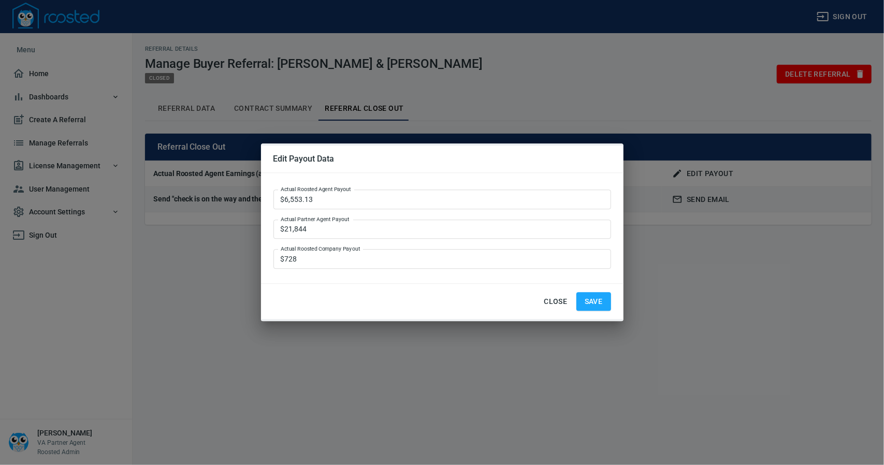 The height and width of the screenshot is (465, 884). What do you see at coordinates (556, 301) in the screenshot?
I see `span: Close` at bounding box center [556, 301].